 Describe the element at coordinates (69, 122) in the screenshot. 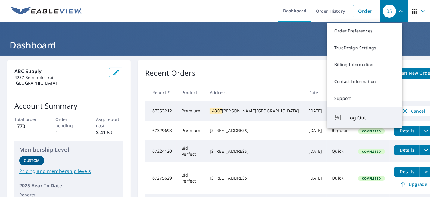

I see `p: Order pending` at that location.